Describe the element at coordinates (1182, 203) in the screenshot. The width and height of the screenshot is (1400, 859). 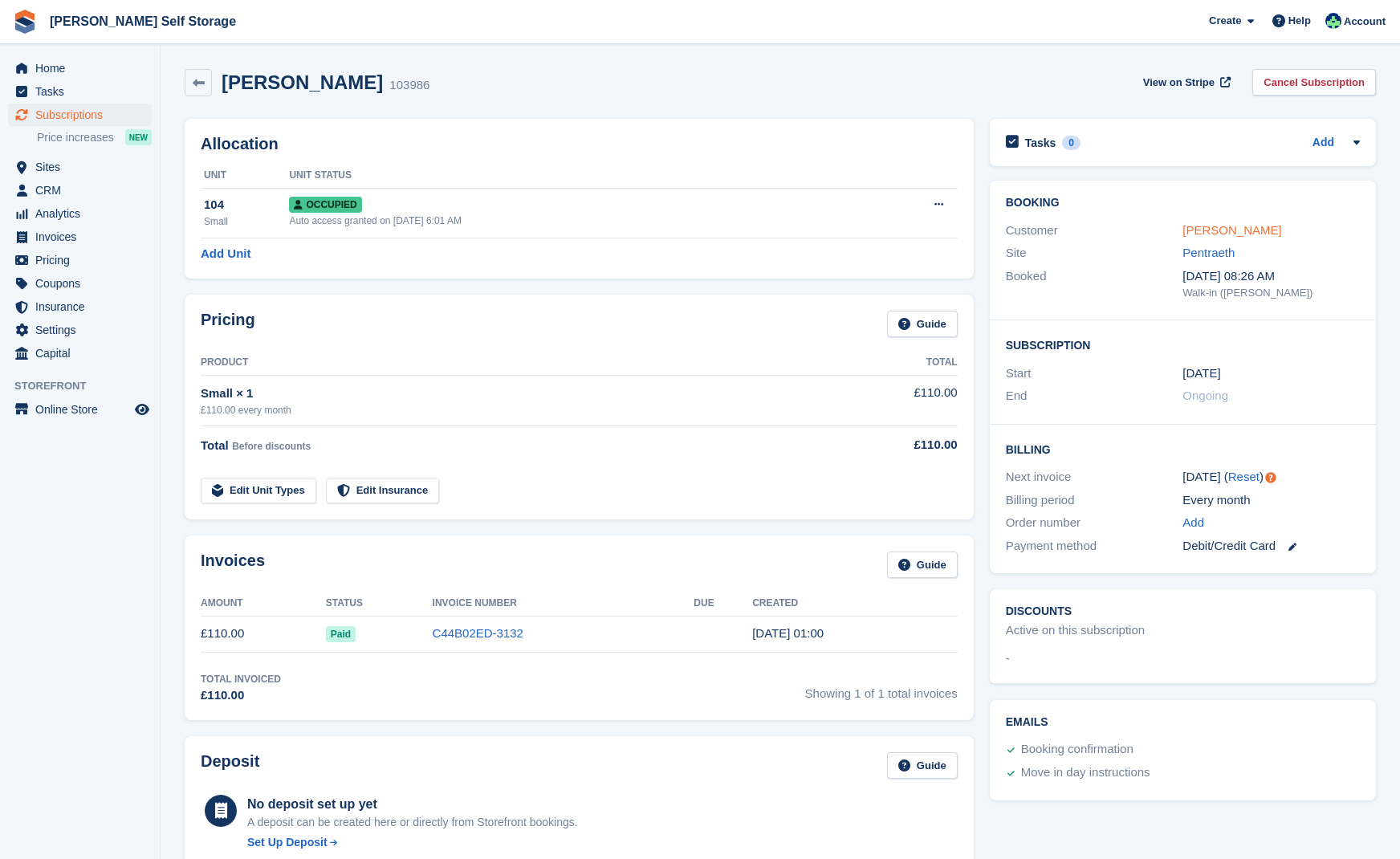
I see `h2: Booking` at that location.